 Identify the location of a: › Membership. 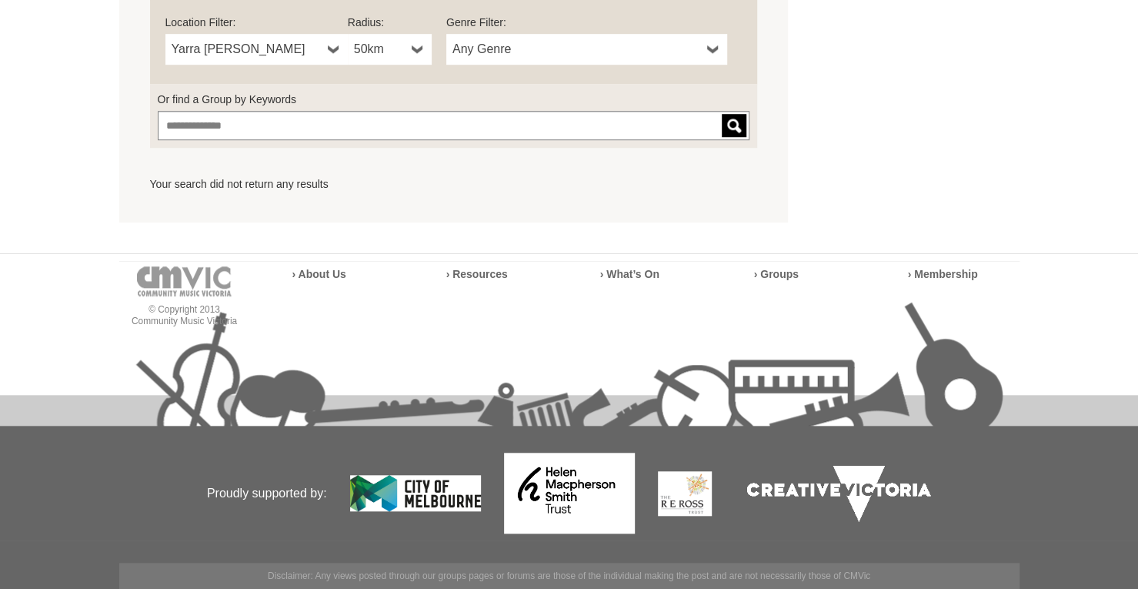
(943, 274).